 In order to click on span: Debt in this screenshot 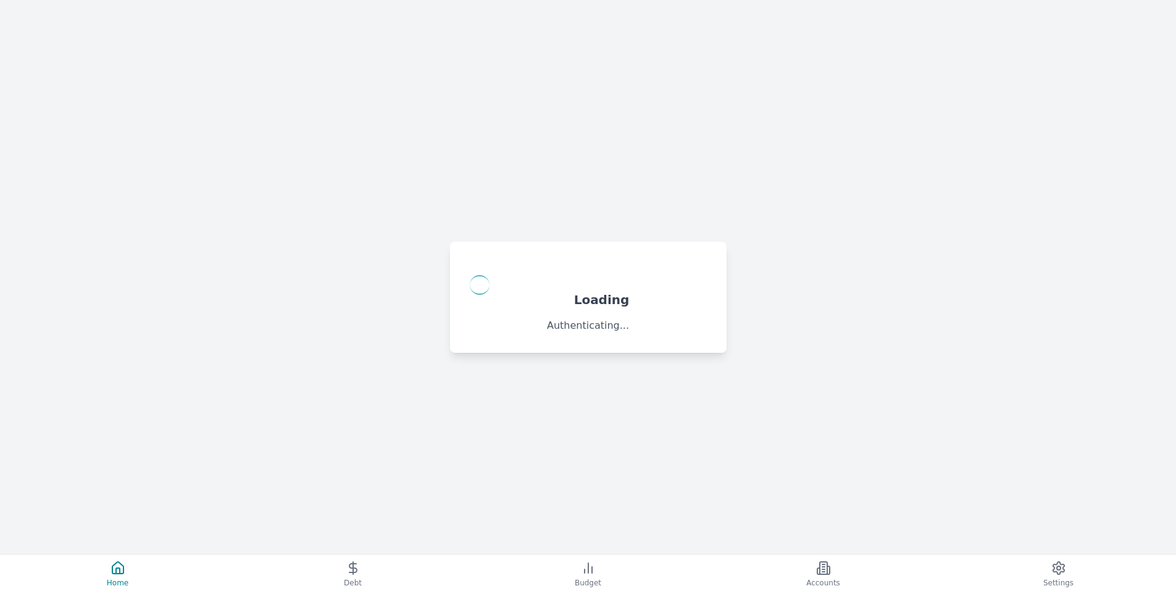, I will do `click(352, 583)`.